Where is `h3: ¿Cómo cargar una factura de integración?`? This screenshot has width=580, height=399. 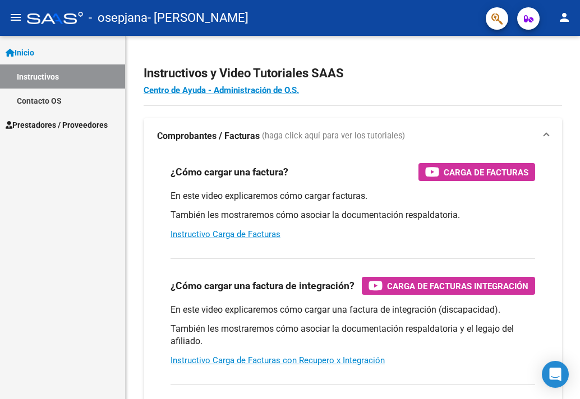 h3: ¿Cómo cargar una factura de integración? is located at coordinates (262, 286).